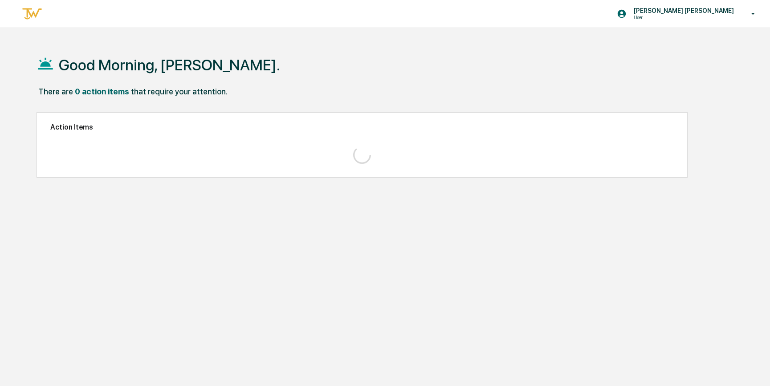 This screenshot has width=770, height=386. I want to click on div: 0 action items, so click(102, 91).